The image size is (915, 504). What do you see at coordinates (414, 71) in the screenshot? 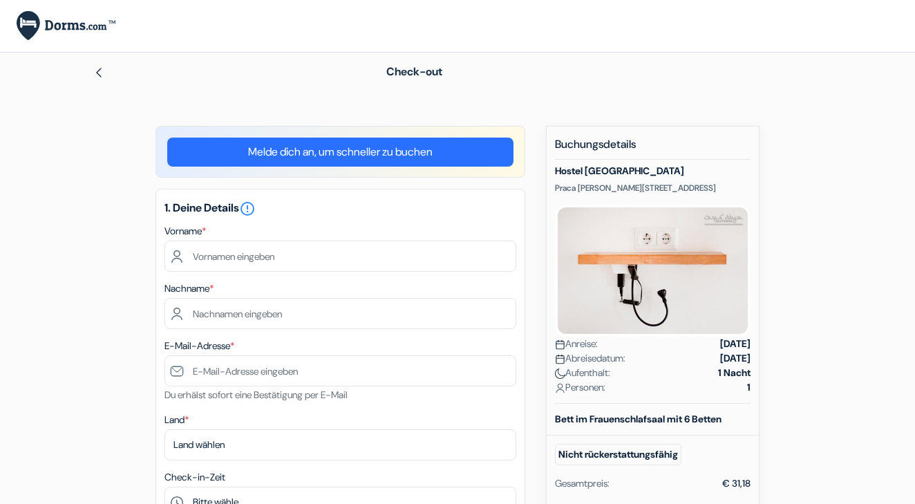
I see `span: Check-out` at bounding box center [414, 71].